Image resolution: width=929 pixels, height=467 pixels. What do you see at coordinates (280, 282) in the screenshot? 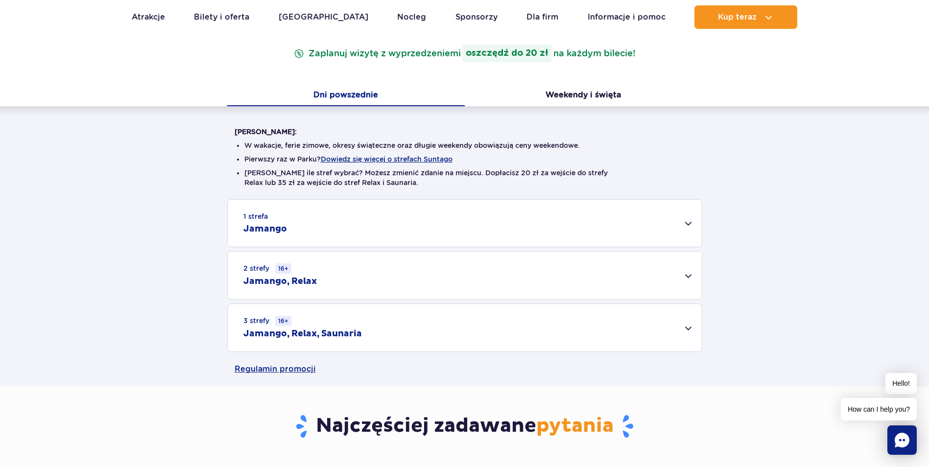
I see `h2: Jamango, Relax` at bounding box center [280, 282].